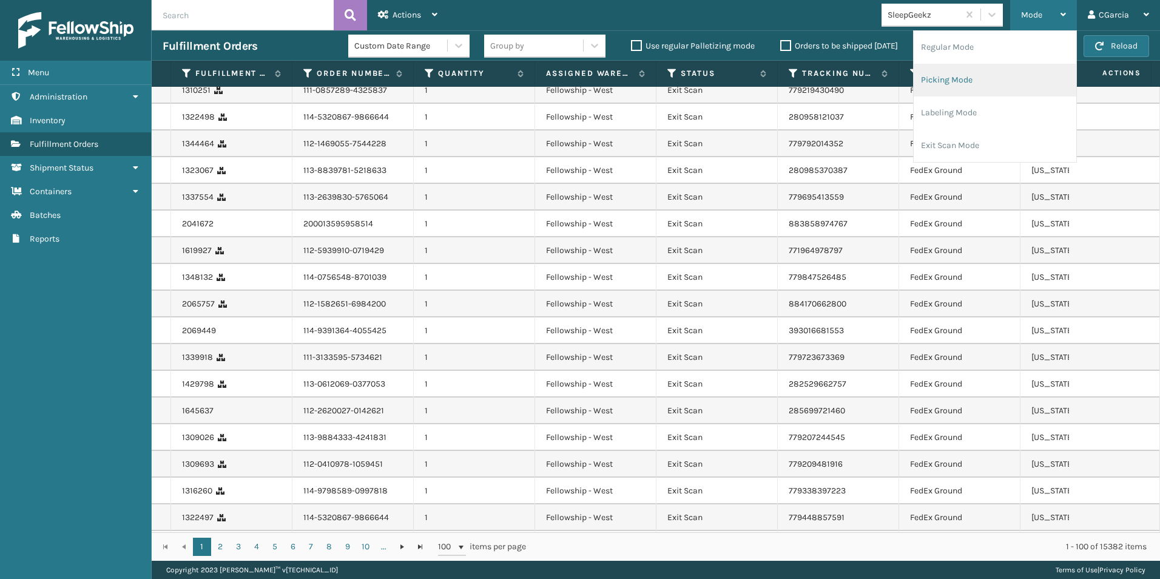 This screenshot has height=579, width=1160. Describe the element at coordinates (1117, 46) in the screenshot. I see `button: Reload` at that location.